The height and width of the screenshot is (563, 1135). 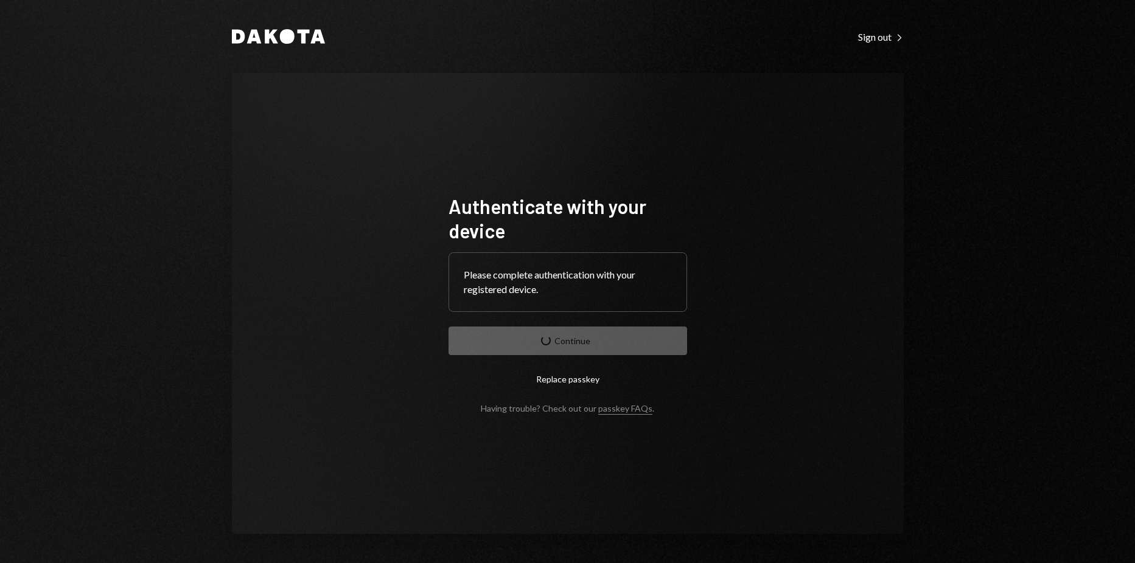 What do you see at coordinates (880, 37) in the screenshot?
I see `div: Sign out` at bounding box center [880, 37].